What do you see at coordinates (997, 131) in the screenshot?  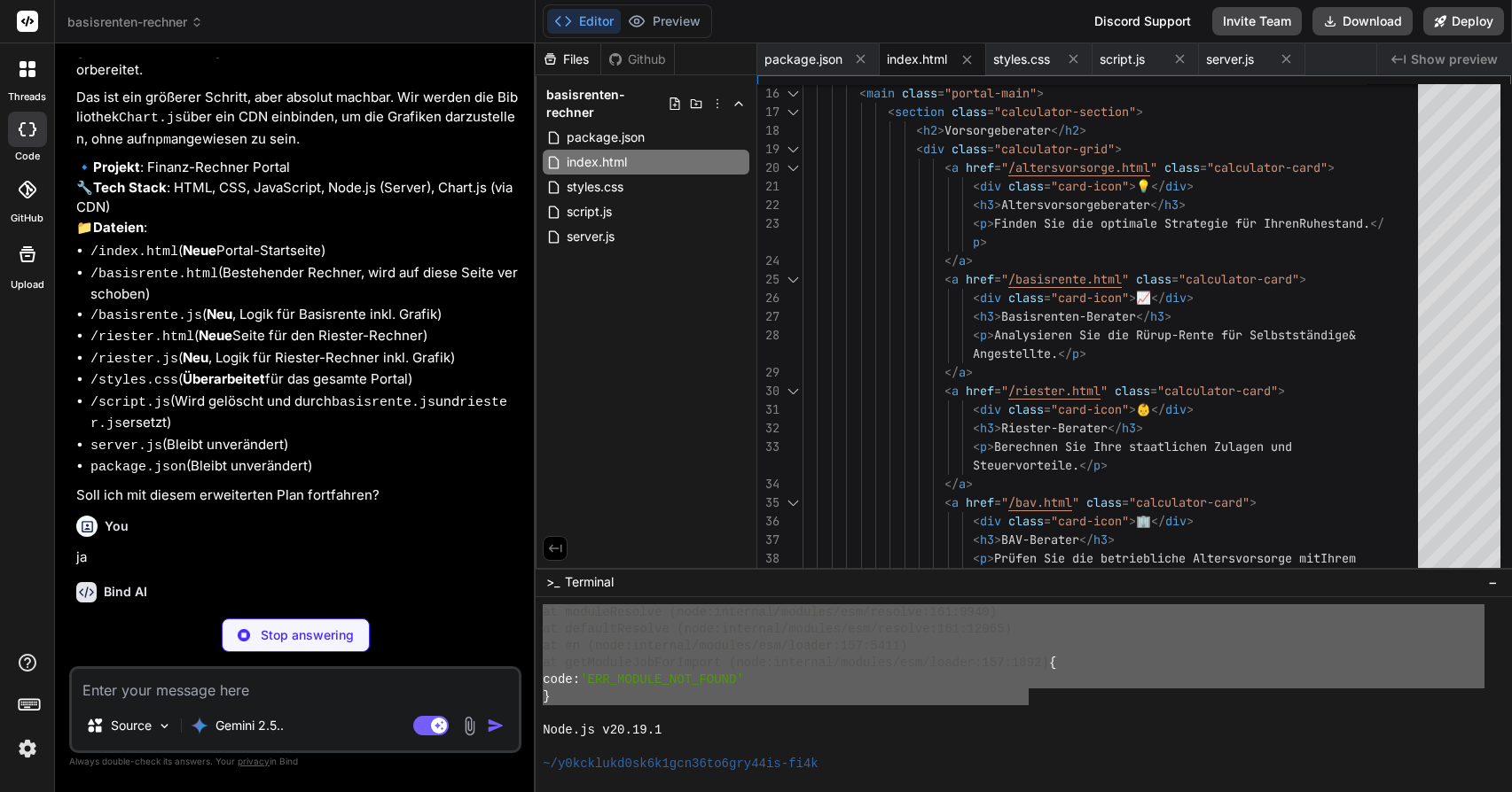 I see `span: Vorsorgeberater` at bounding box center [997, 131].